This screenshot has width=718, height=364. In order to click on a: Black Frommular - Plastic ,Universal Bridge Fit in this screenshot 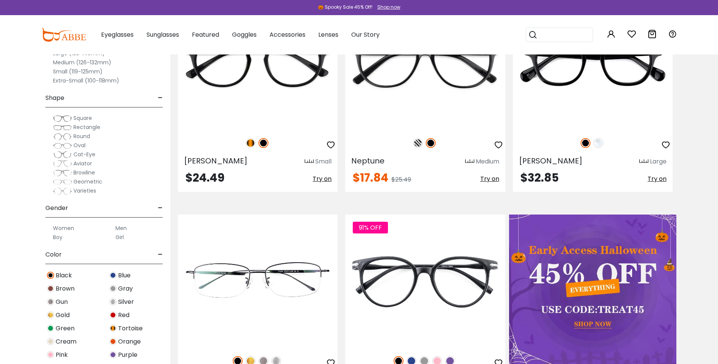, I will do `click(425, 281)`.